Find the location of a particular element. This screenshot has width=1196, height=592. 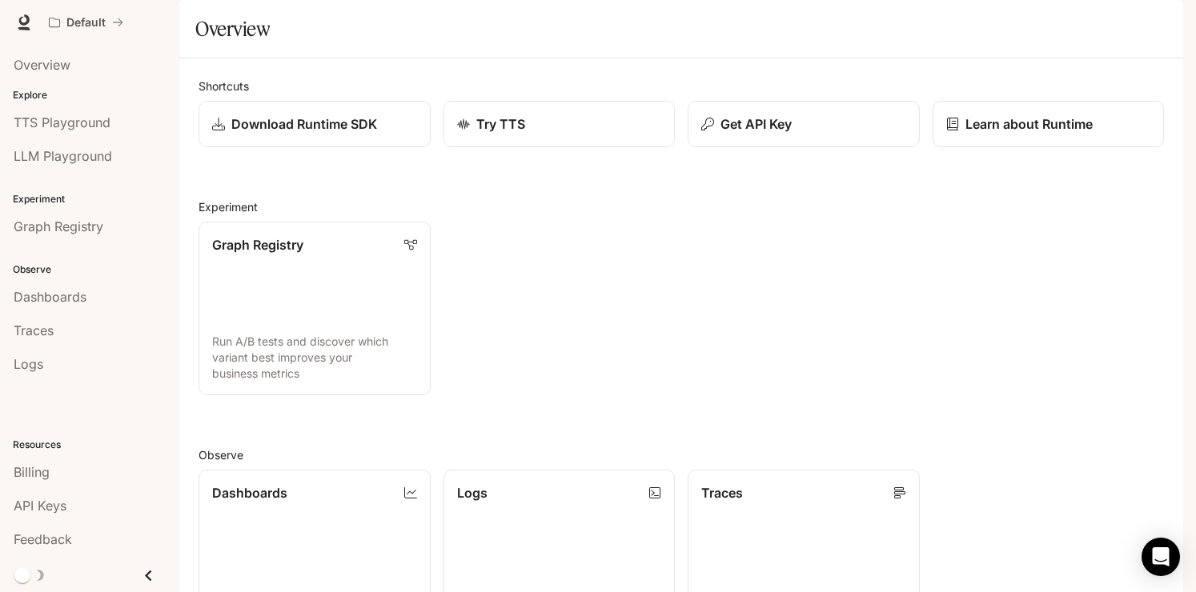

a: Download Runtime SDK is located at coordinates (315, 124).